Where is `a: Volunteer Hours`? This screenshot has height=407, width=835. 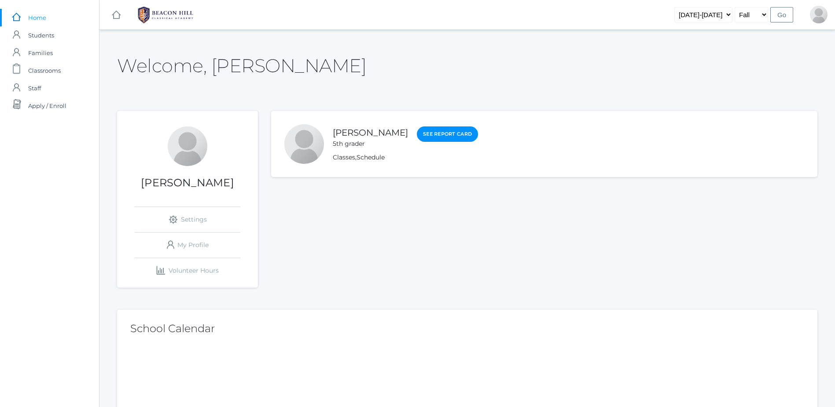
a: Volunteer Hours is located at coordinates (187, 270).